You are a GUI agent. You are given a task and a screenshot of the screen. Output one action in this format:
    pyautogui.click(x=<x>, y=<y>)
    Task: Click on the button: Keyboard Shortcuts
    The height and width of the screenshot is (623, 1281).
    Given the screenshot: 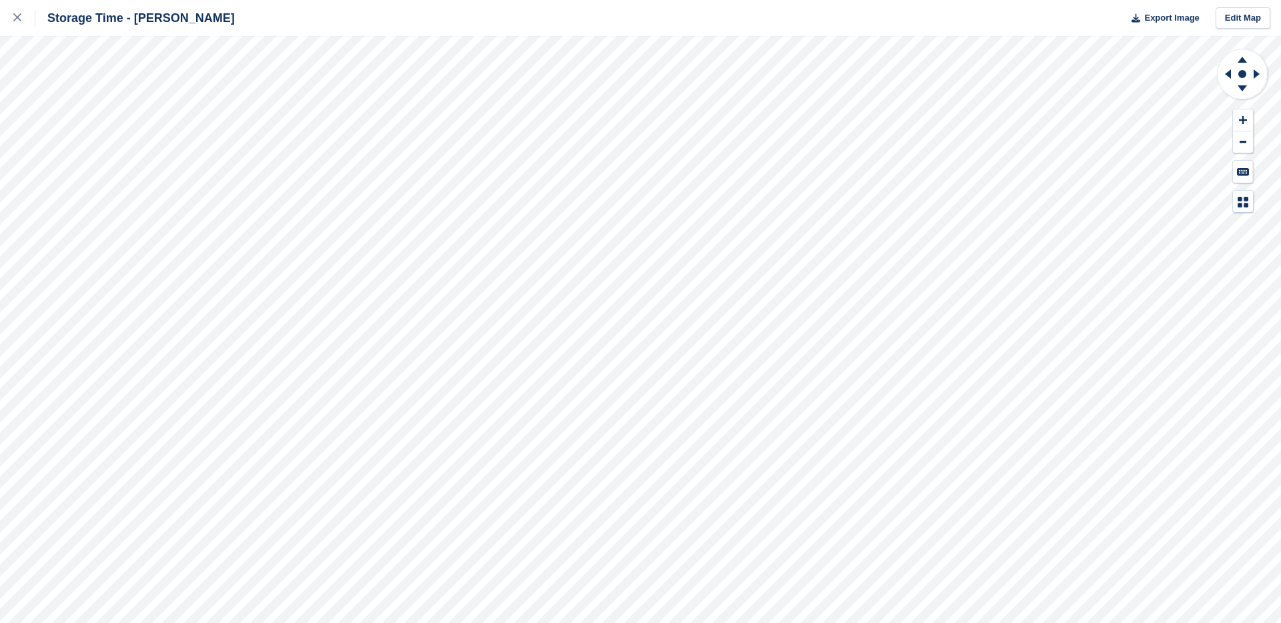 What is the action you would take?
    pyautogui.click(x=1243, y=171)
    